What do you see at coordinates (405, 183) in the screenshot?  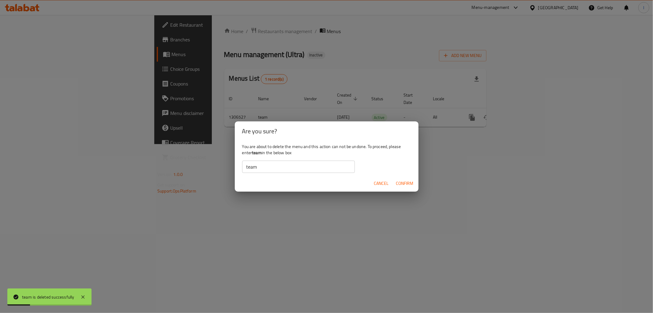 I see `button: Confirm` at bounding box center [405, 183].